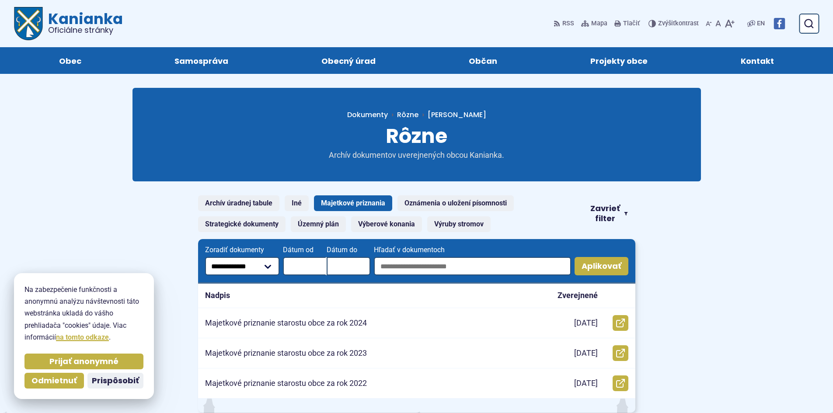 The height and width of the screenshot is (413, 833). What do you see at coordinates (348, 60) in the screenshot?
I see `a: Obecný úrad` at bounding box center [348, 60].